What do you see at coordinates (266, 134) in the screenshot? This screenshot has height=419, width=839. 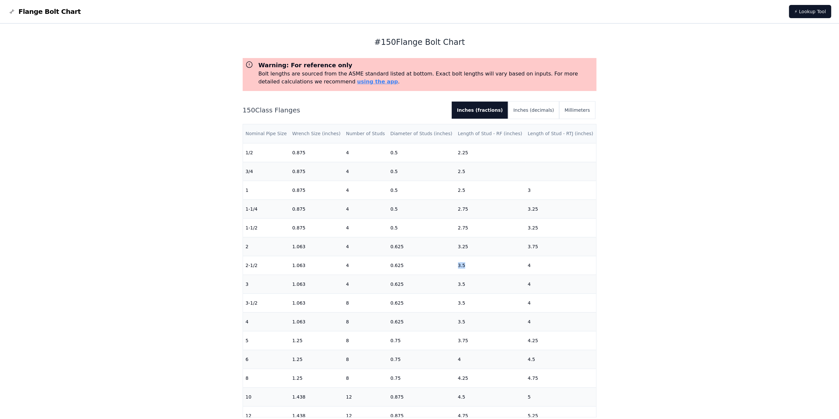 I see `th: Nominal Pipe Size` at bounding box center [266, 134].